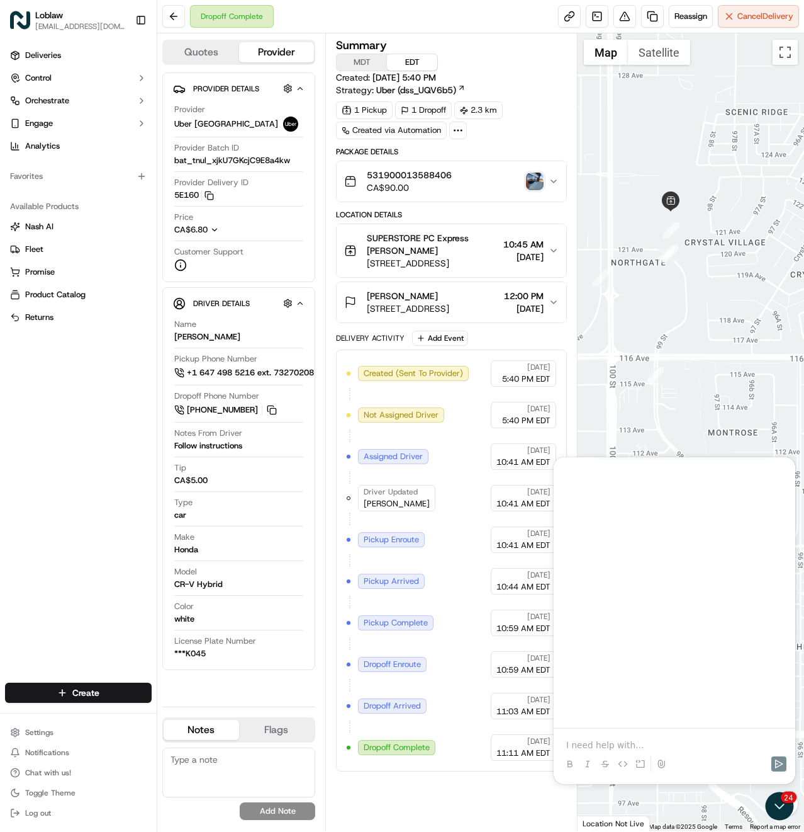  I want to click on a: Promise, so click(78, 272).